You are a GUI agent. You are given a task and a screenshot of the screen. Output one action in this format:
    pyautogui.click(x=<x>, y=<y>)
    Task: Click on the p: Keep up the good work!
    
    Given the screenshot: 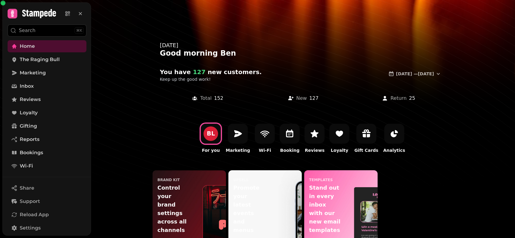 What is the action you would take?
    pyautogui.click(x=237, y=79)
    